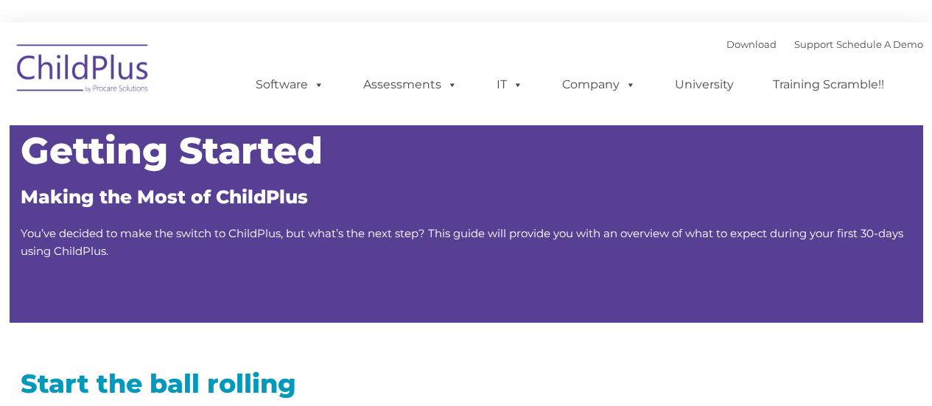 The height and width of the screenshot is (406, 932). I want to click on h2: Start the ball rolling, so click(238, 383).